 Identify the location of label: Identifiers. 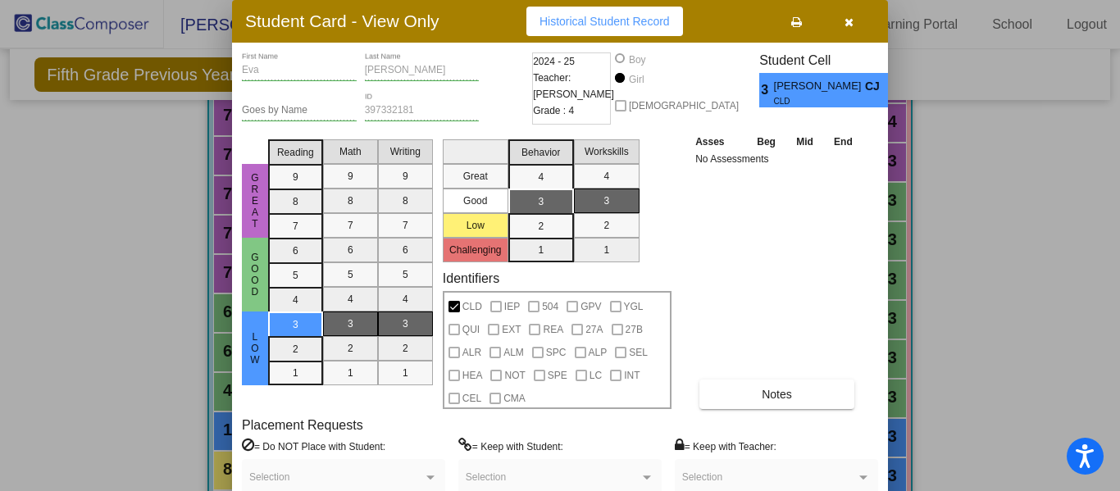
(471, 278).